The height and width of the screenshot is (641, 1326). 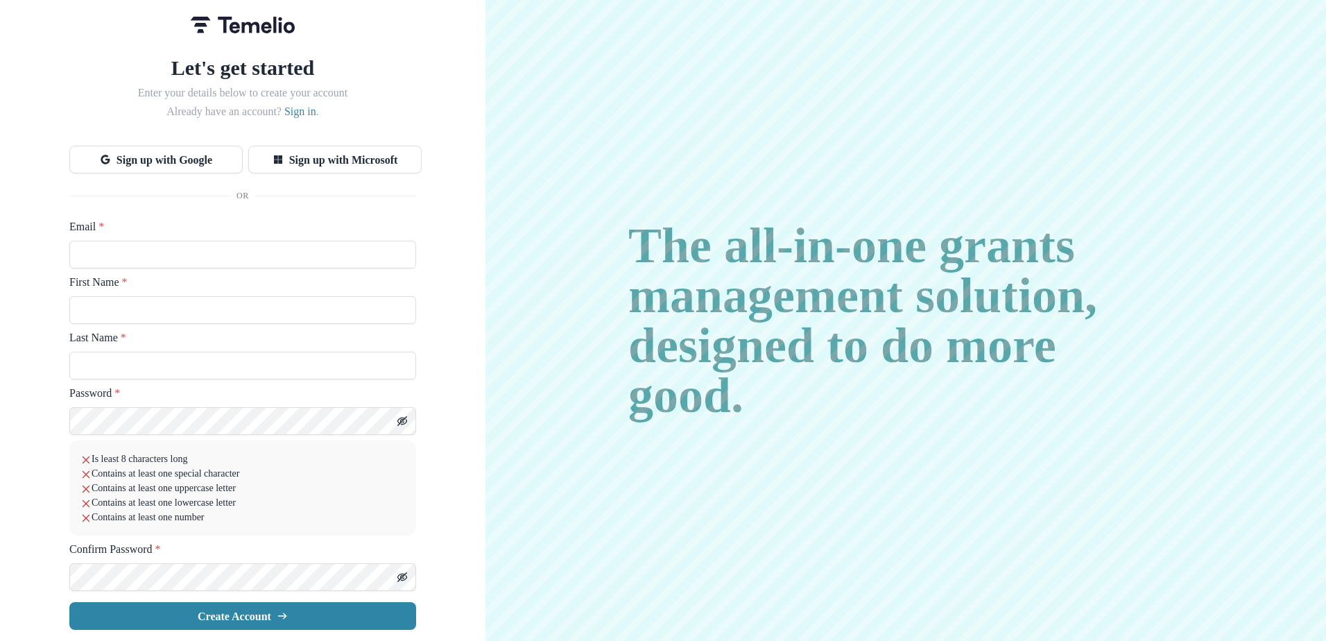 I want to click on h1: Let's get started, so click(x=243, y=68).